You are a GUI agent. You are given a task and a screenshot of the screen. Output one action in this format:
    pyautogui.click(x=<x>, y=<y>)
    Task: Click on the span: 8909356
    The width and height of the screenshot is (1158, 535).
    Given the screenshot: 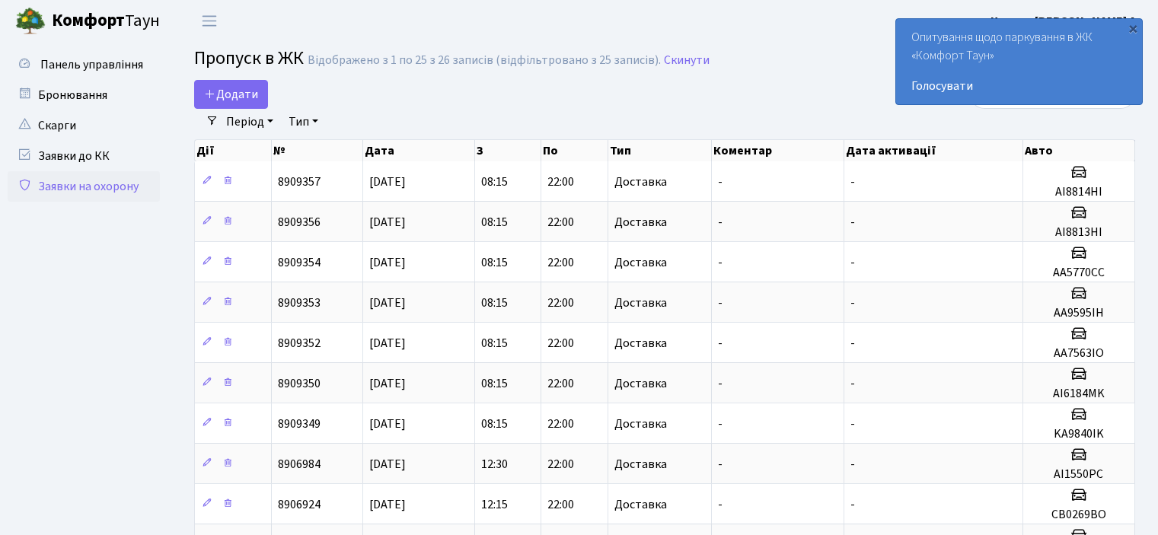 What is the action you would take?
    pyautogui.click(x=299, y=222)
    